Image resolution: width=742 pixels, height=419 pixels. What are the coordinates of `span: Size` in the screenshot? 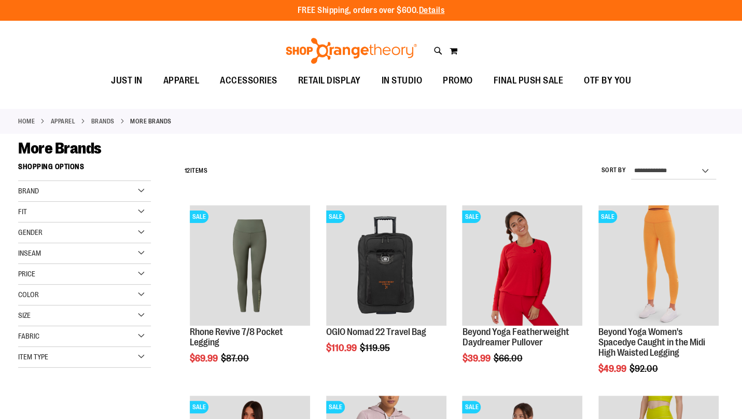 It's located at (24, 315).